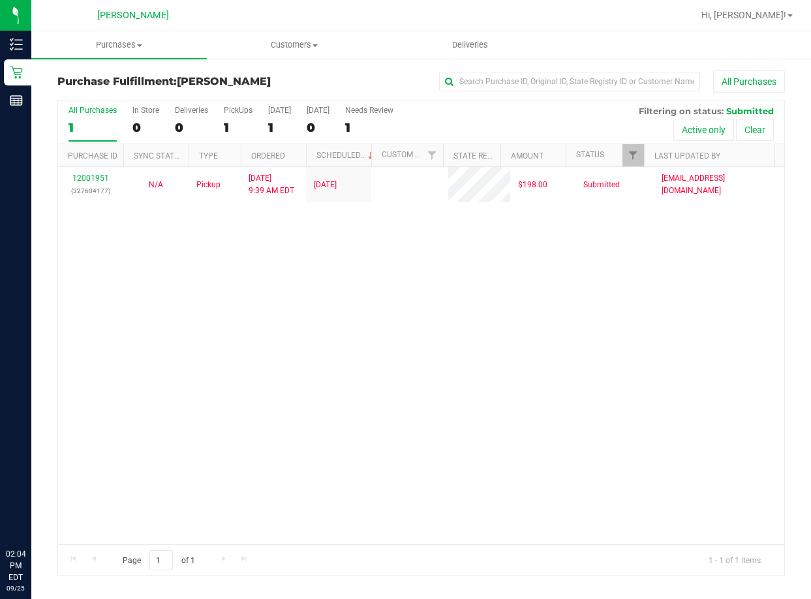 The image size is (811, 599). What do you see at coordinates (294, 45) in the screenshot?
I see `span: Customers` at bounding box center [294, 45].